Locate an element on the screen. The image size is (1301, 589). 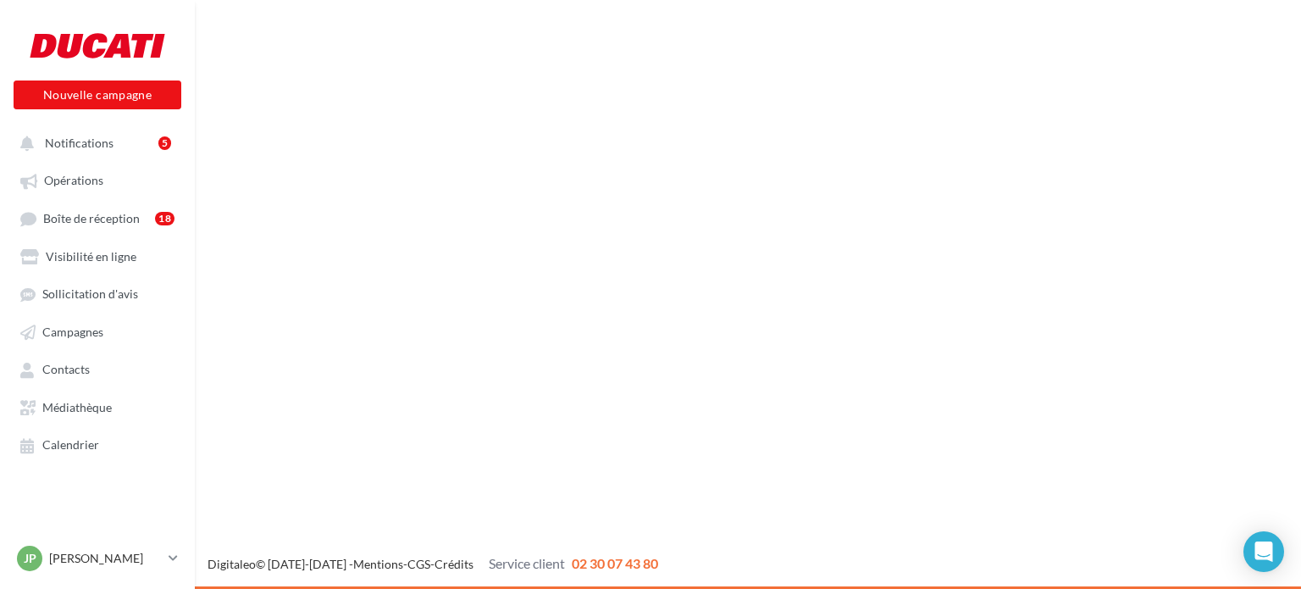
span: Notifications is located at coordinates (79, 142).